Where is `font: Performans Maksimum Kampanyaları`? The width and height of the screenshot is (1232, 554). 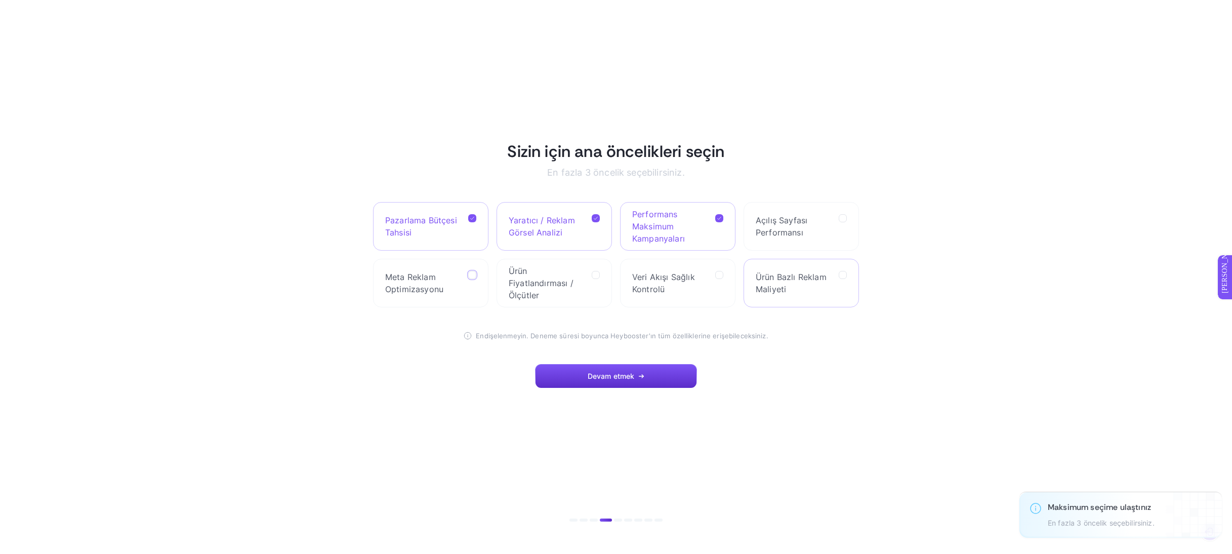 font: Performans Maksimum Kampanyaları is located at coordinates (659, 226).